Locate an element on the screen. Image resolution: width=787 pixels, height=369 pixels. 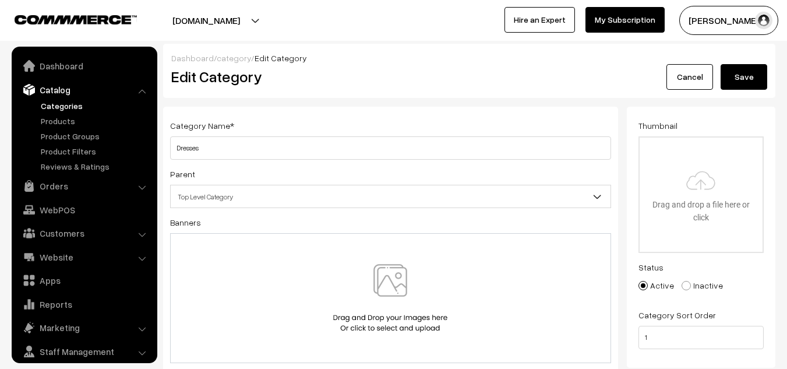
a: Products is located at coordinates (96, 121).